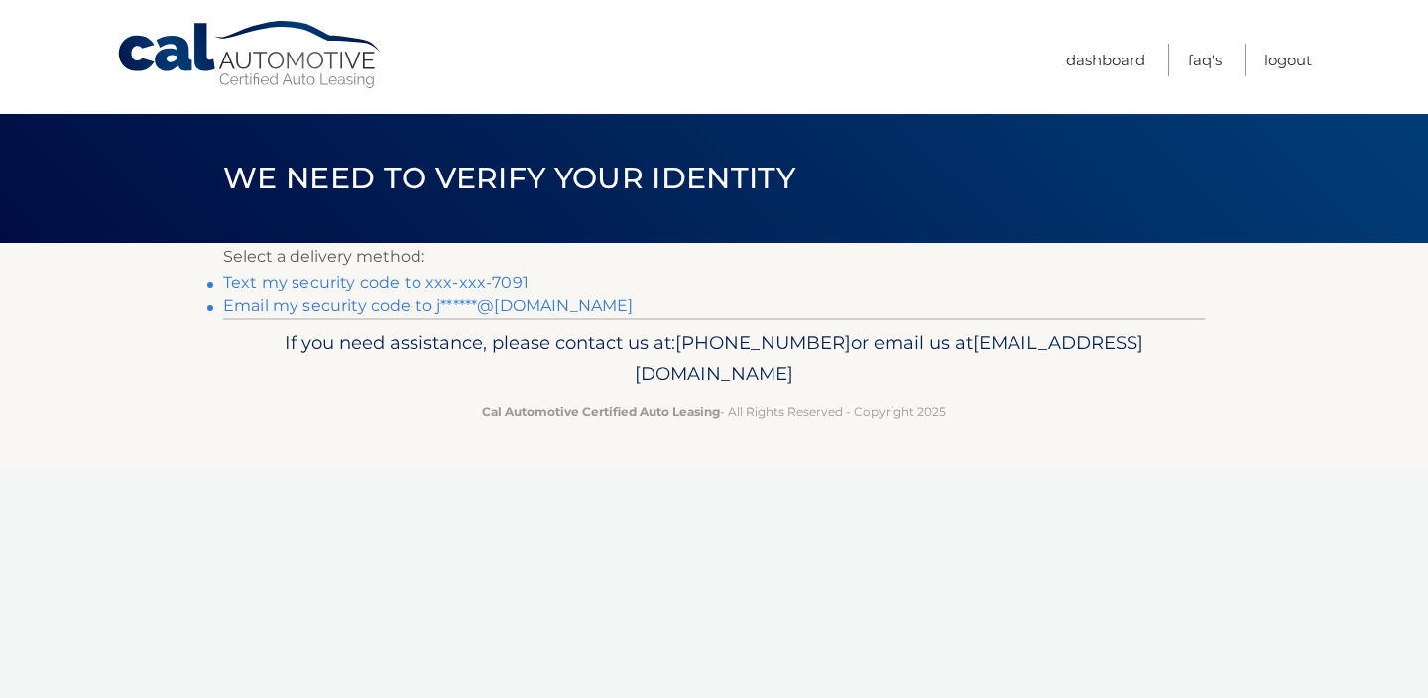  What do you see at coordinates (714, 257) in the screenshot?
I see `p: Select a delivery method:` at bounding box center [714, 257].